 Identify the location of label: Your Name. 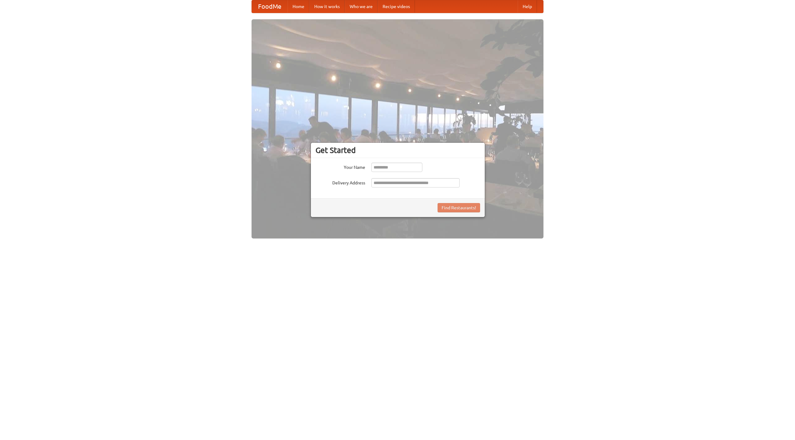
(340, 166).